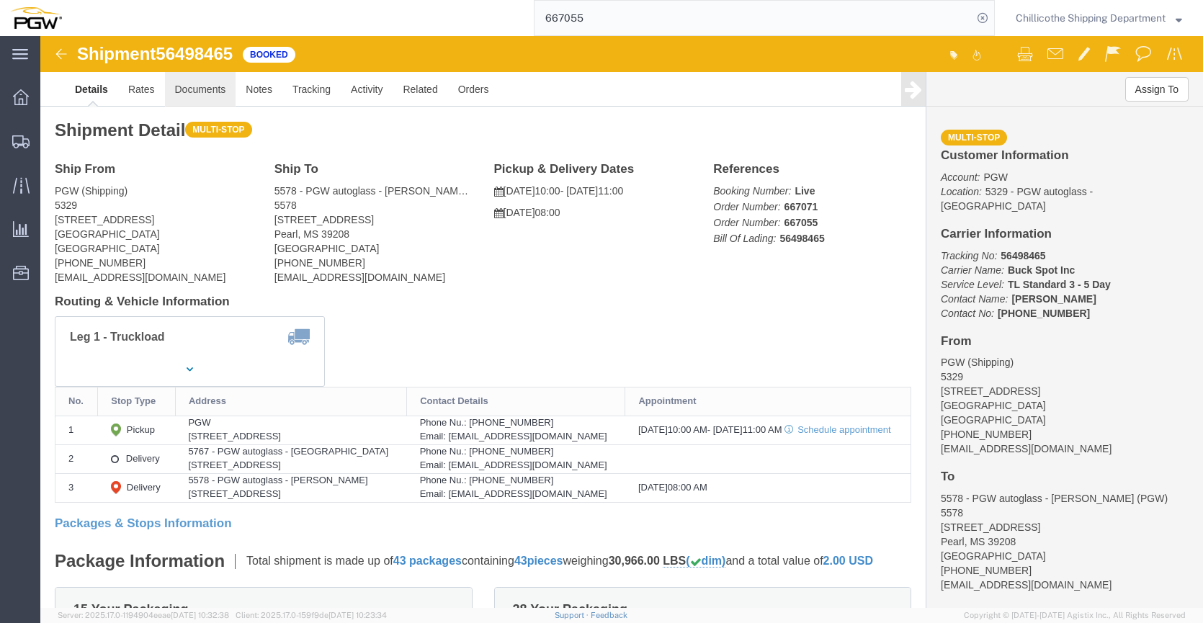  Describe the element at coordinates (754, 18) in the screenshot. I see `input: Search for shipment number, reference number` at that location.